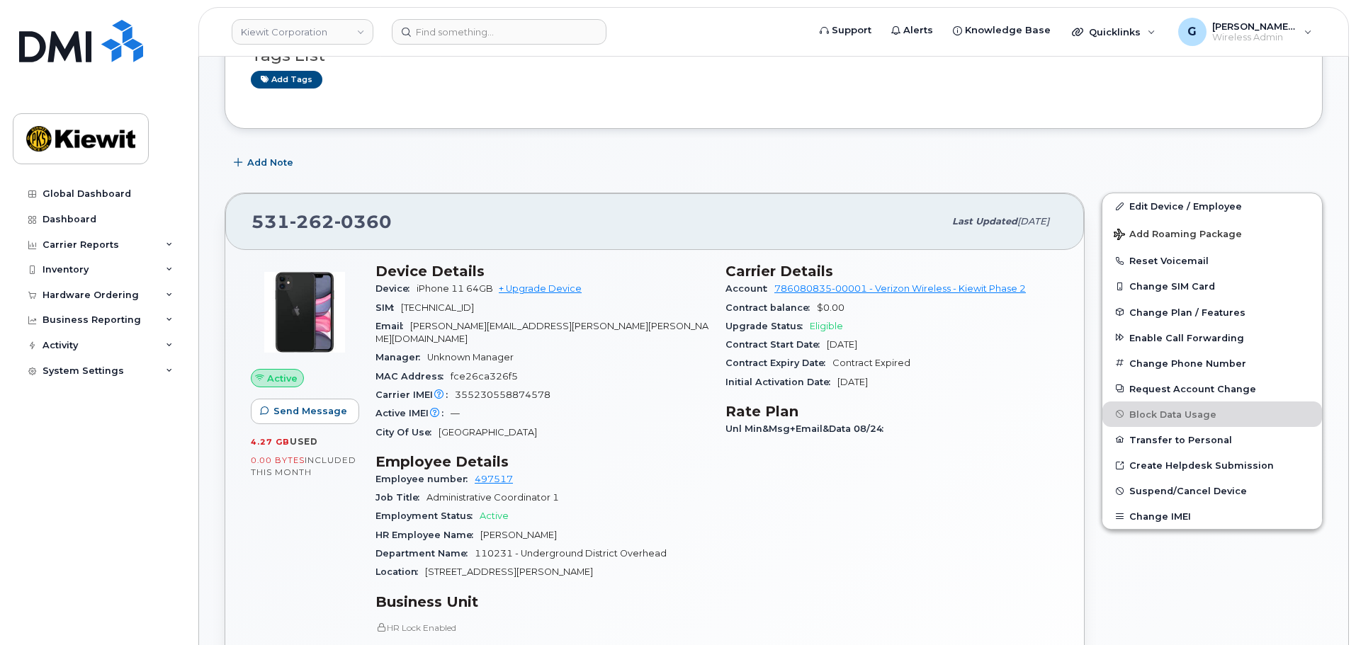 Image resolution: width=1356 pixels, height=645 pixels. Describe the element at coordinates (1255, 38) in the screenshot. I see `span: Wireless Admin` at that location.